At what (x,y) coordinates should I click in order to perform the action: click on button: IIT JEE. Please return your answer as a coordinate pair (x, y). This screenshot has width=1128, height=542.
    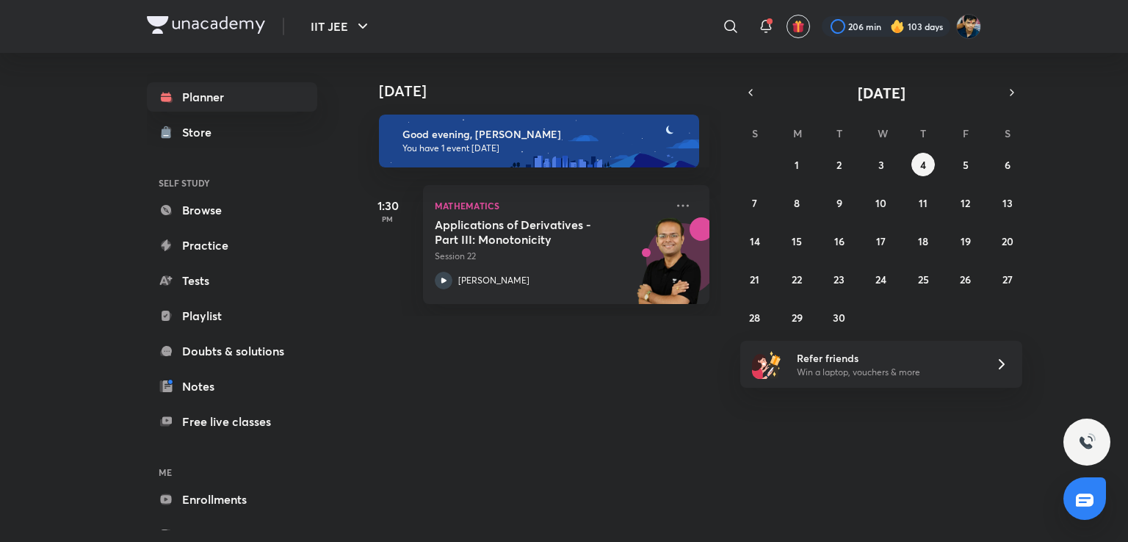
    Looking at the image, I should click on (341, 26).